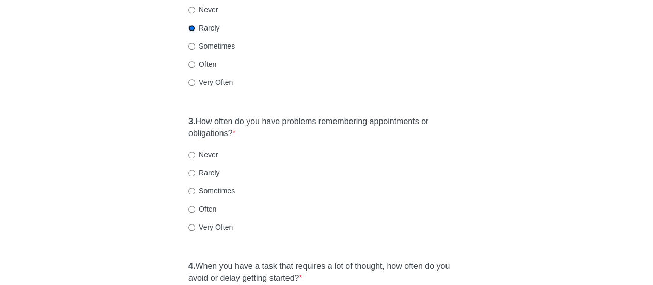  Describe the element at coordinates (192, 121) in the screenshot. I see `strong: 3.` at that location.